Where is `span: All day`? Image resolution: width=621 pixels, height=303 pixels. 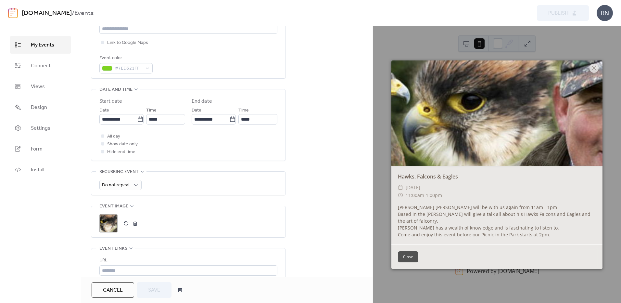
span: All day is located at coordinates (114, 136).